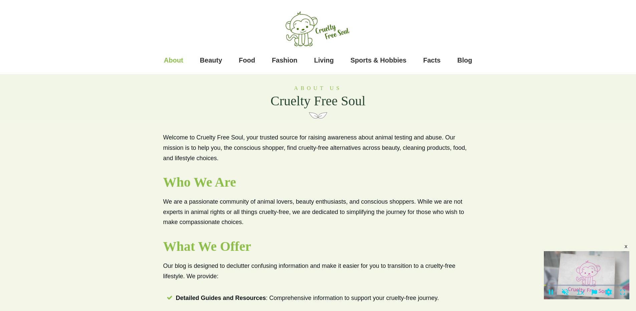 This screenshot has height=311, width=636. What do you see at coordinates (211, 60) in the screenshot?
I see `span: Beauty` at bounding box center [211, 60].